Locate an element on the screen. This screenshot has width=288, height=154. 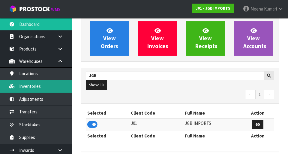
span: View Orders is located at coordinates (110, 38).